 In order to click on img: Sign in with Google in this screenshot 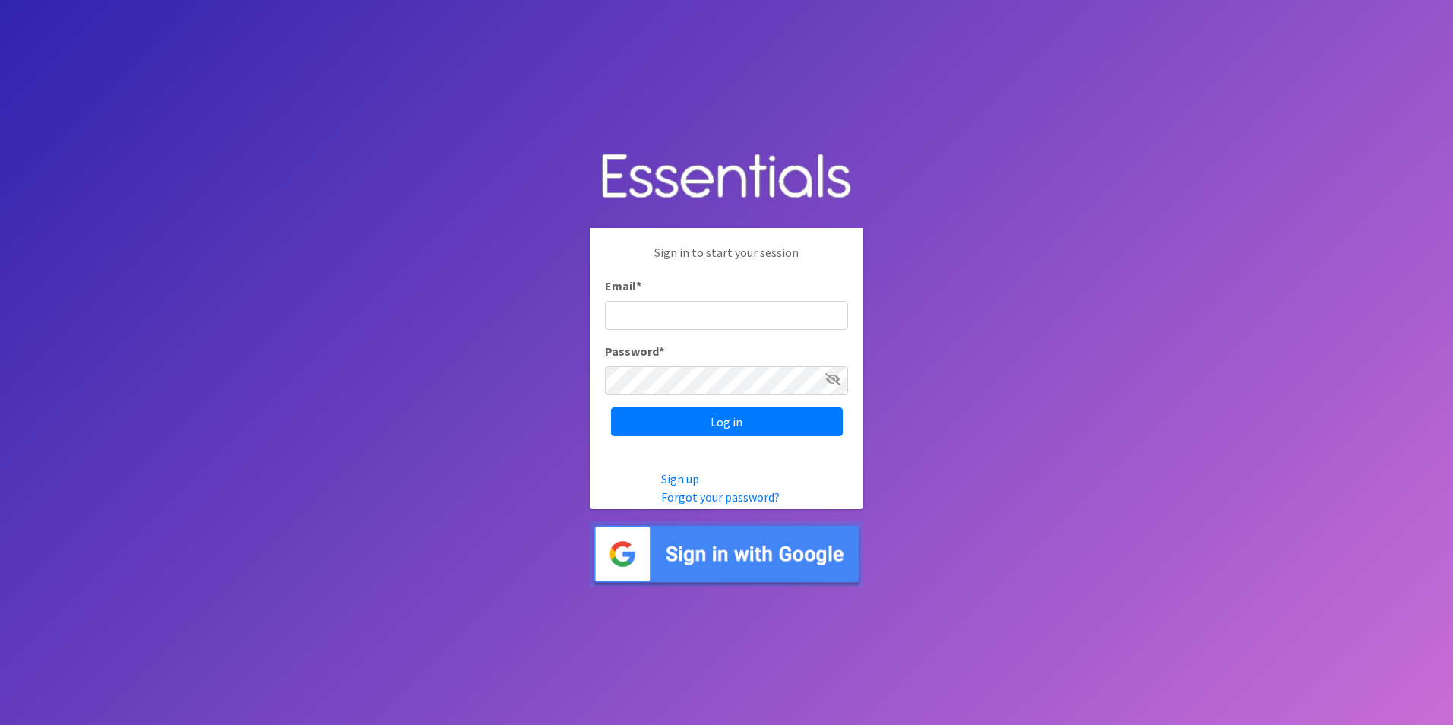, I will do `click(727, 554)`.